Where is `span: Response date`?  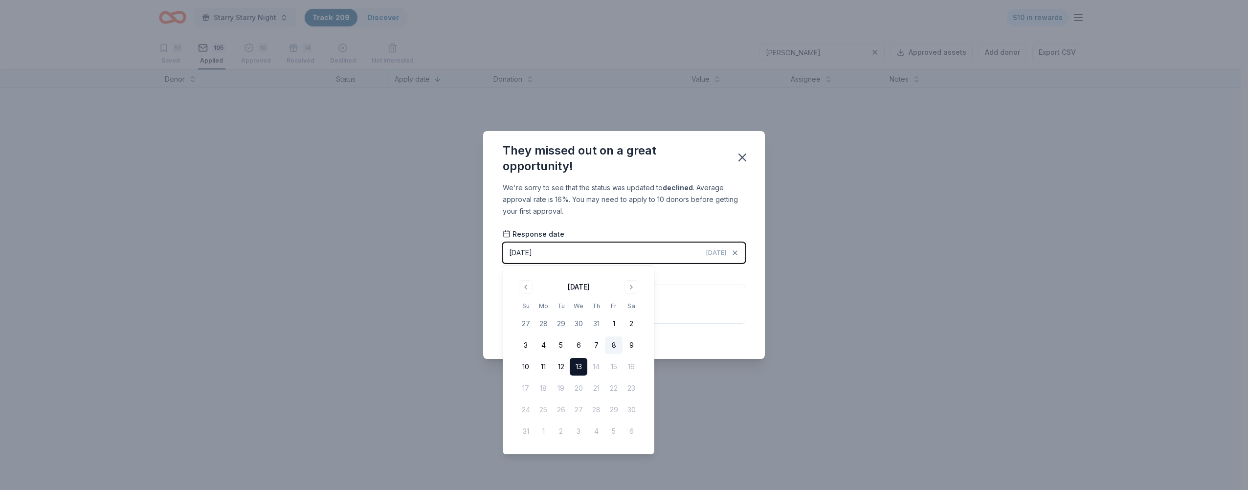 span: Response date is located at coordinates (534, 234).